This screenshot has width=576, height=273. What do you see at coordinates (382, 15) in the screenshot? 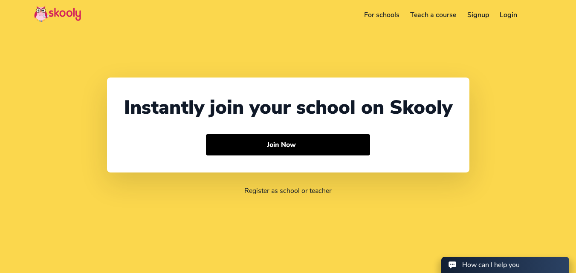
I see `a: For schools` at bounding box center [382, 15].